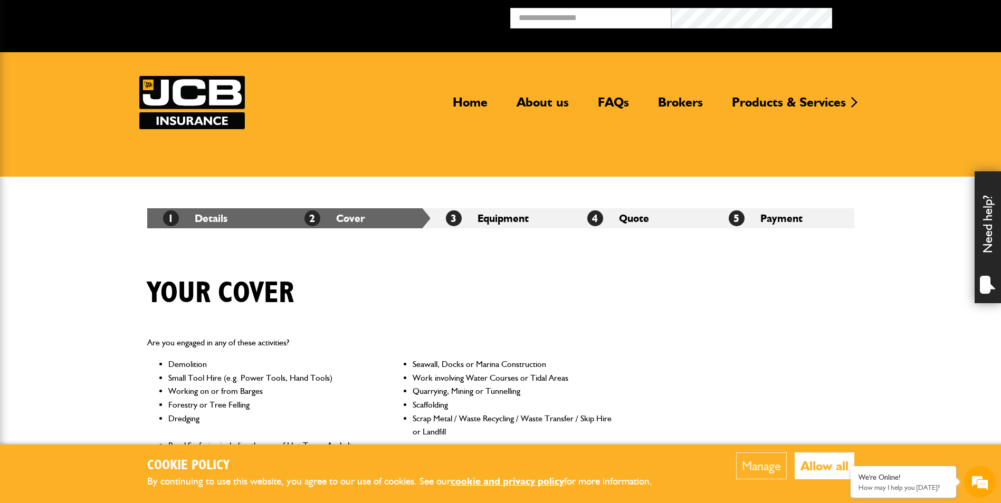  What do you see at coordinates (221, 293) in the screenshot?
I see `h1: Your cover` at bounding box center [221, 293].